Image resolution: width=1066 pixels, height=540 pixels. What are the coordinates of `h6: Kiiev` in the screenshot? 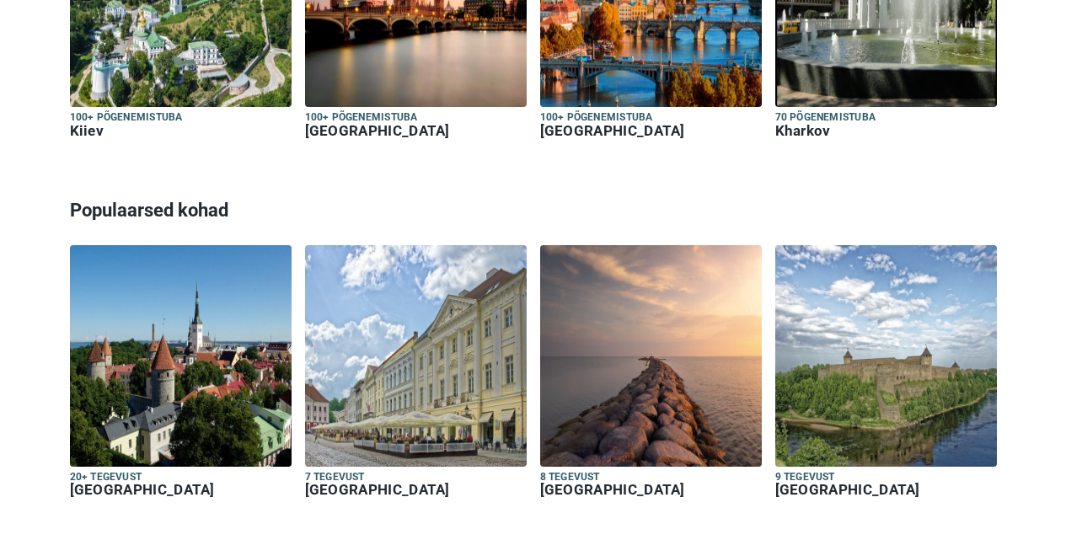 It's located at (180, 131).